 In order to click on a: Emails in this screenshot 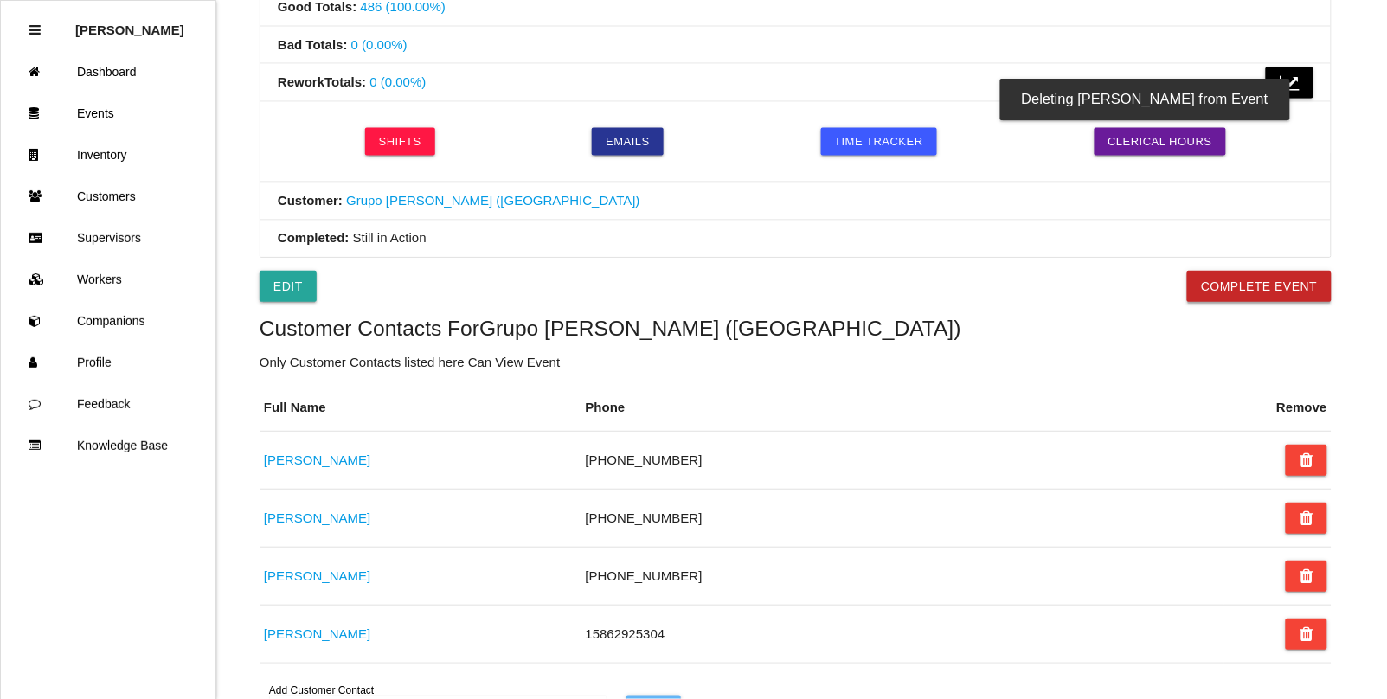, I will do `click(627, 142)`.